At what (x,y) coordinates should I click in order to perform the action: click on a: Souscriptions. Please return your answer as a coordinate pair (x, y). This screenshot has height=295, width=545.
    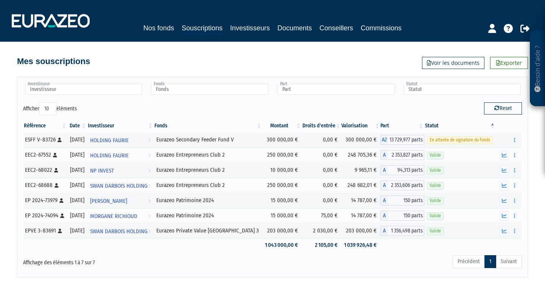
    Looking at the image, I should click on (202, 28).